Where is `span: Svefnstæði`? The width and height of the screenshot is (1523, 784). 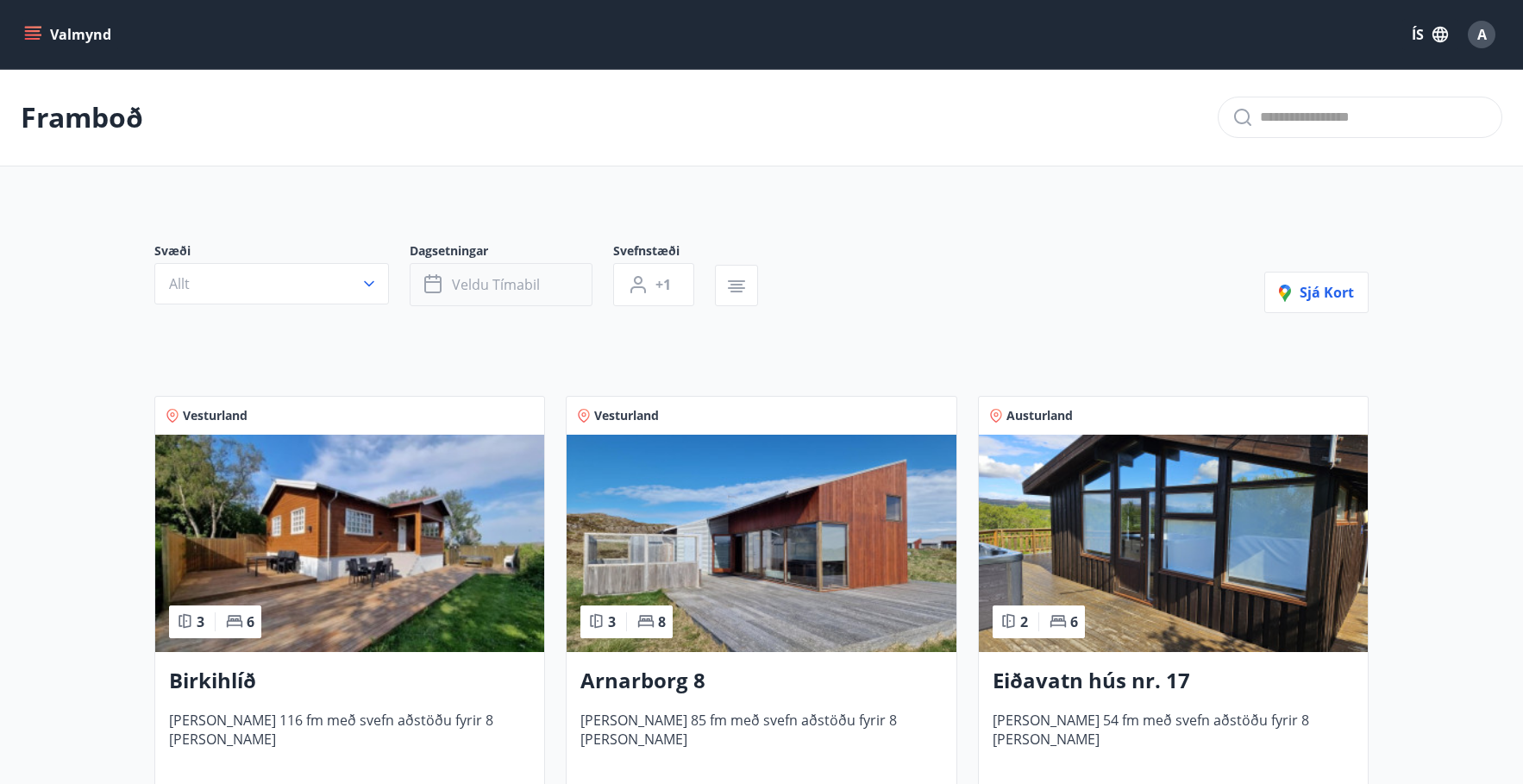
span: Svefnstæði is located at coordinates (665, 253).